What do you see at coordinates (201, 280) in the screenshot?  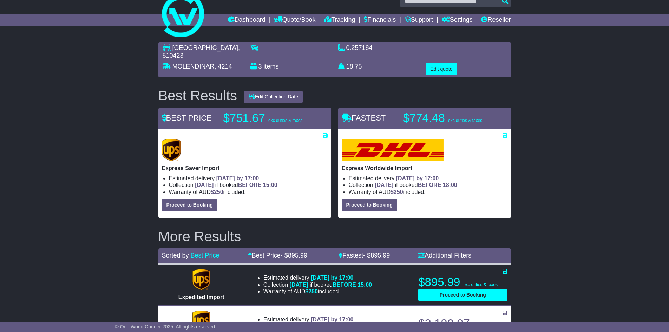 I see `img: UPS (new): Expedited Import` at bounding box center [201, 280].